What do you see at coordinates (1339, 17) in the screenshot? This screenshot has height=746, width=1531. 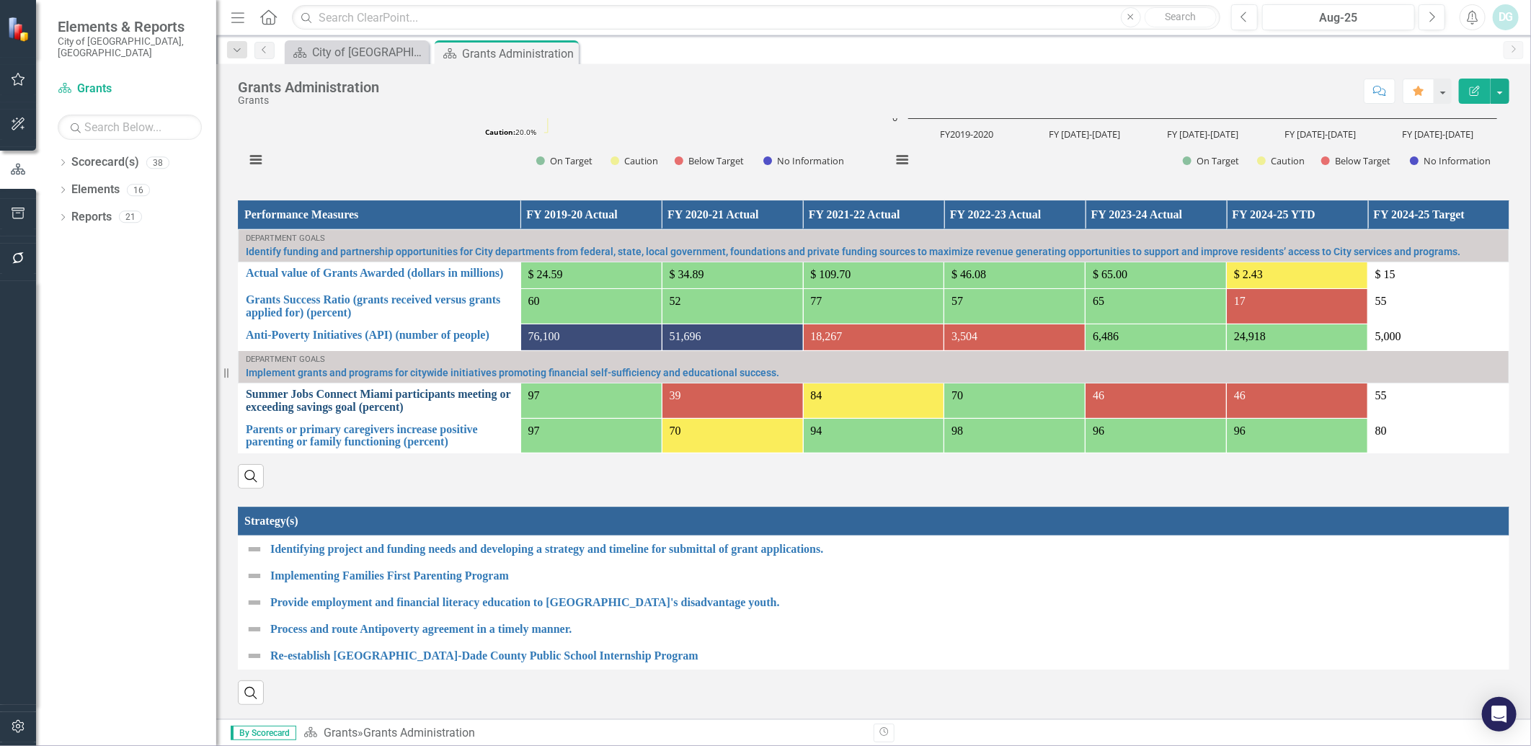 I see `button: Aug-25` at bounding box center [1339, 17].